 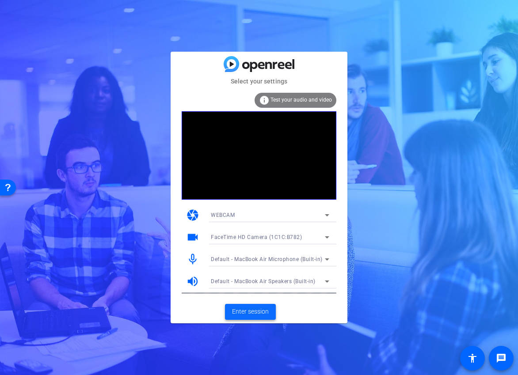 I want to click on mat-card-subtitle: Select your settings, so click(x=259, y=81).